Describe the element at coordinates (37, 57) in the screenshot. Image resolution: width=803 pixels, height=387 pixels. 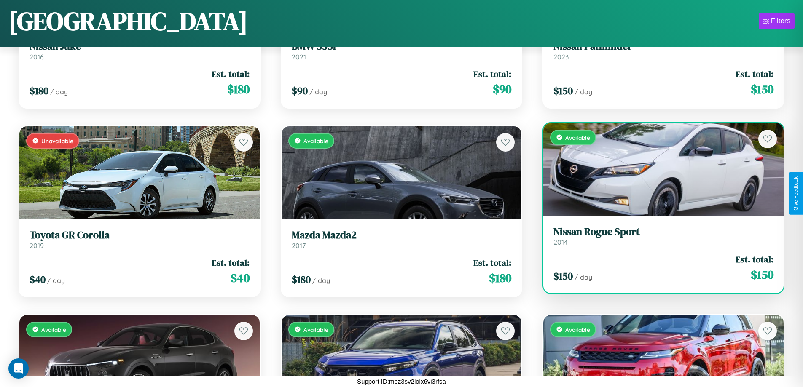
I see `span: 2016` at that location.